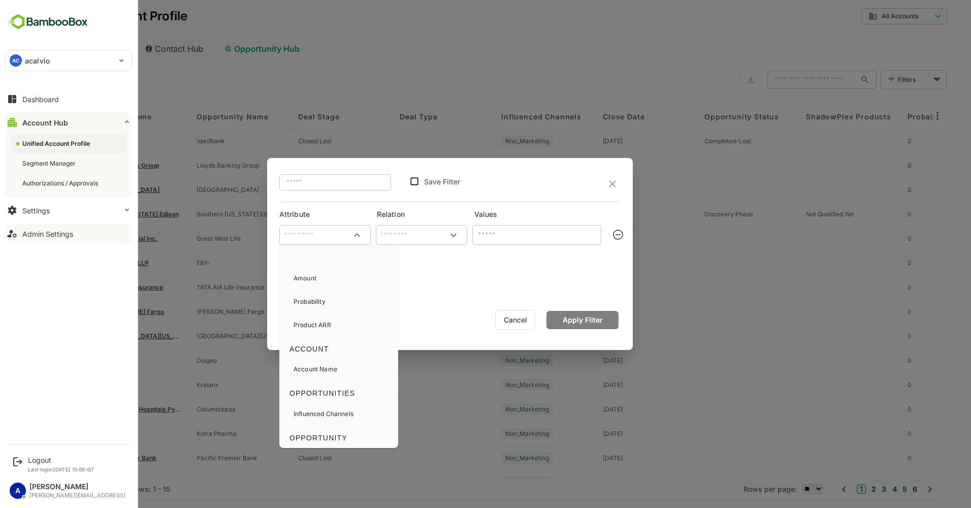 The image size is (971, 508). What do you see at coordinates (69, 122) in the screenshot?
I see `button: Account Hub` at bounding box center [69, 122].